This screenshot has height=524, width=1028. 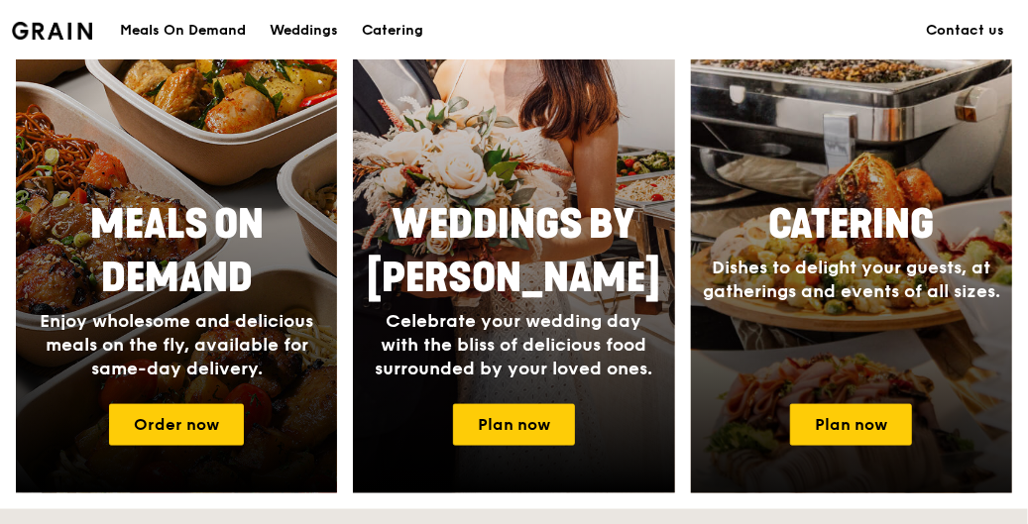 What do you see at coordinates (851, 279) in the screenshot?
I see `span: Dishes to delight your guests, at gatherings and events of all sizes.` at bounding box center [851, 279].